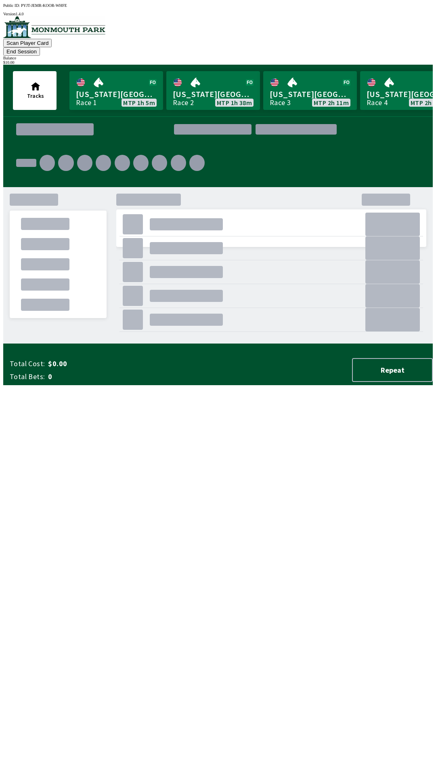 Image resolution: width=436 pixels, height=776 pixels. What do you see at coordinates (393, 370) in the screenshot?
I see `span: Repeat` at bounding box center [393, 370].